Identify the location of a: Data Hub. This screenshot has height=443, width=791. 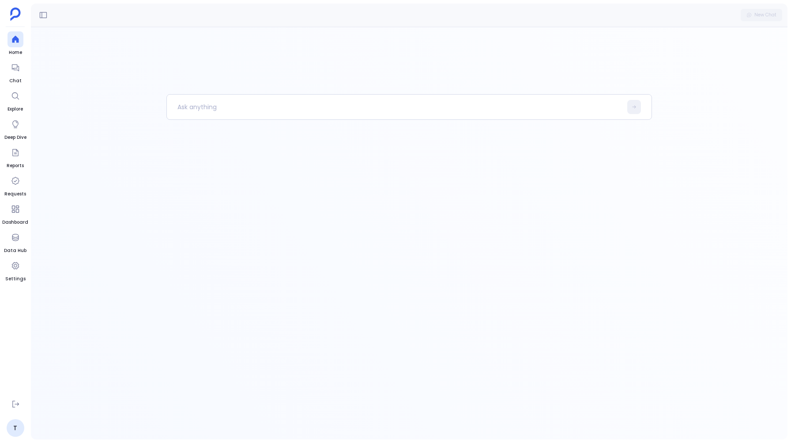
(15, 242).